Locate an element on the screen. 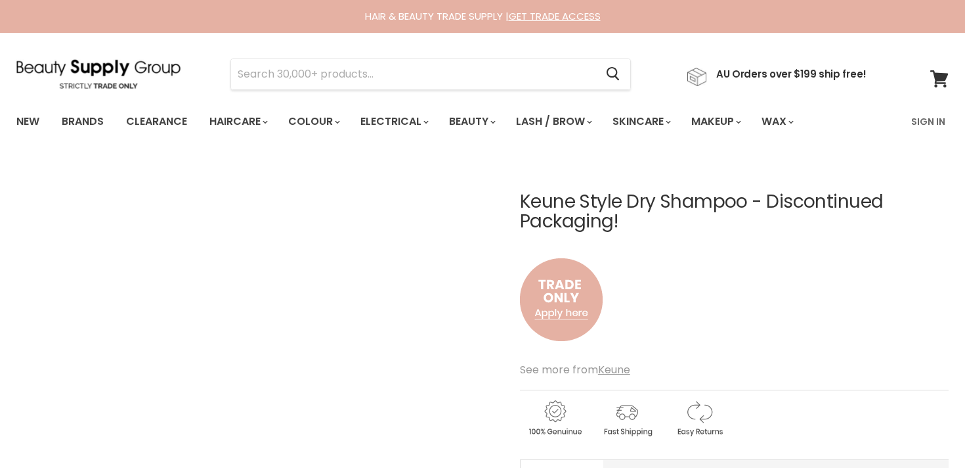  a: Keune is located at coordinates (614, 369).